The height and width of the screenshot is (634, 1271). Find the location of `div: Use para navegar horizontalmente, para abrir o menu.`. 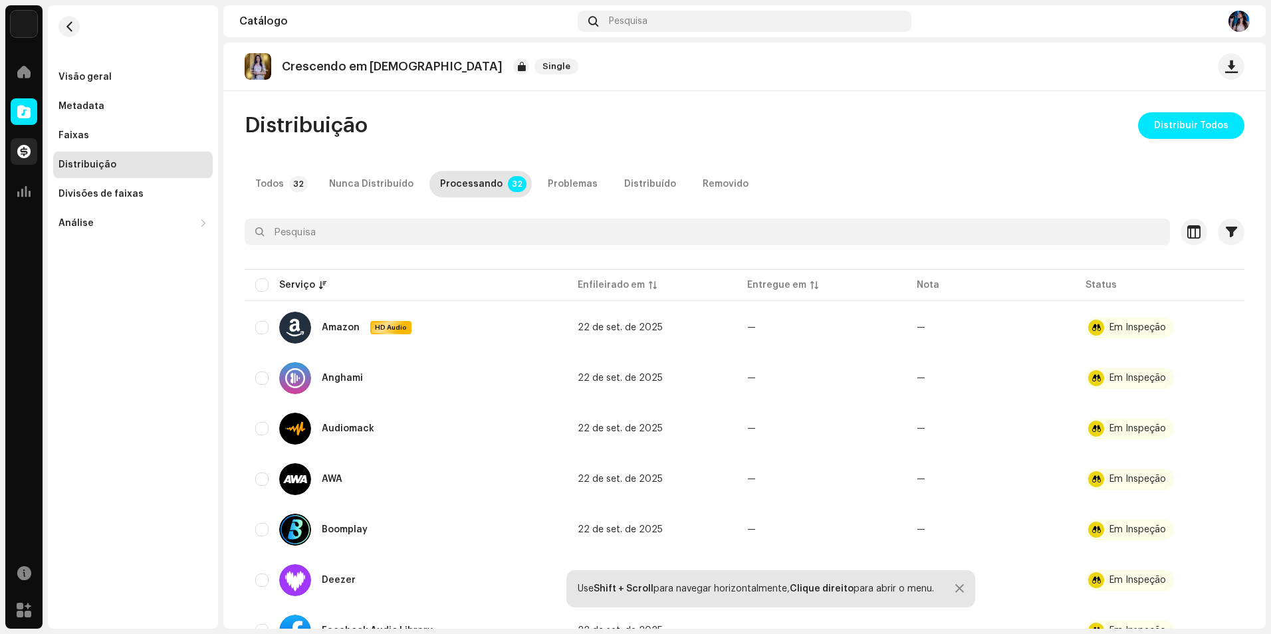

div: Use para navegar horizontalmente, para abrir o menu. is located at coordinates (756, 589).